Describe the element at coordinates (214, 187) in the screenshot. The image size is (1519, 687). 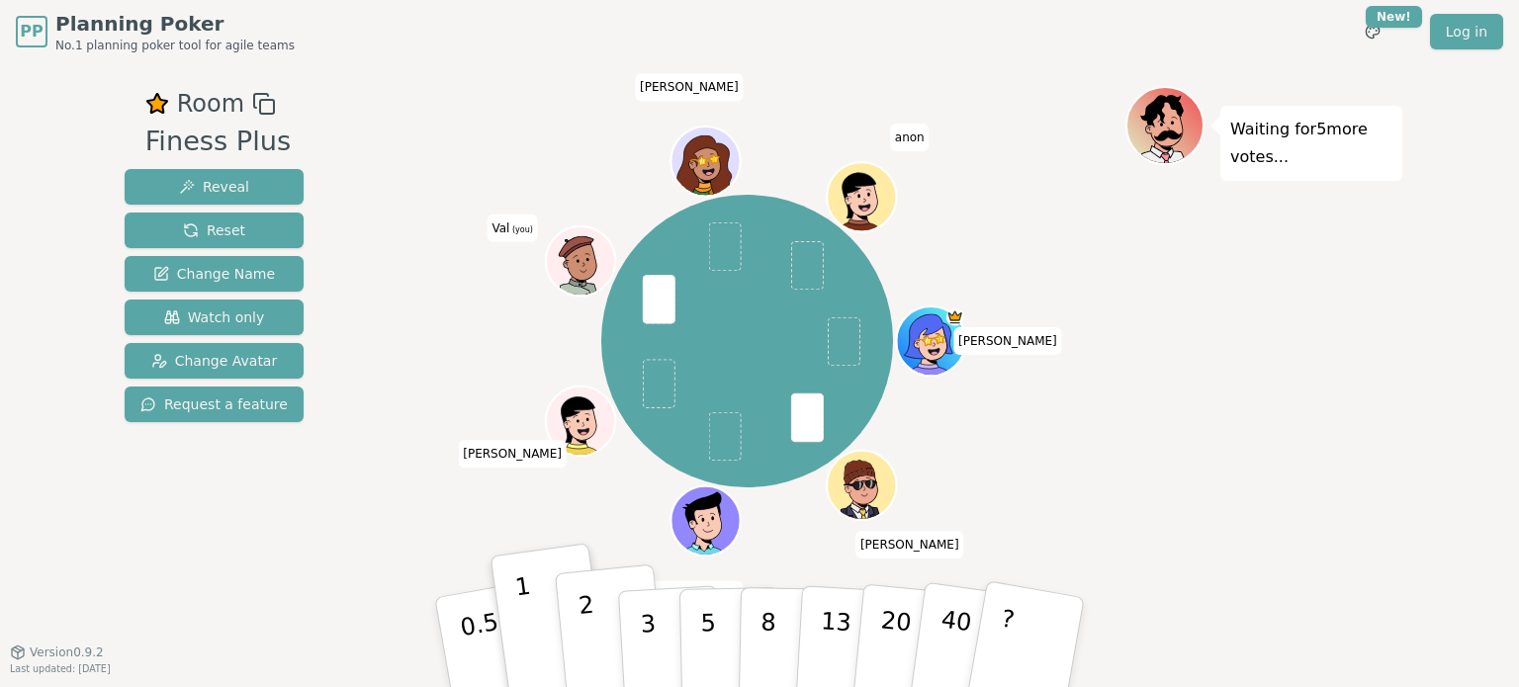
I see `button: Reveal` at that location.